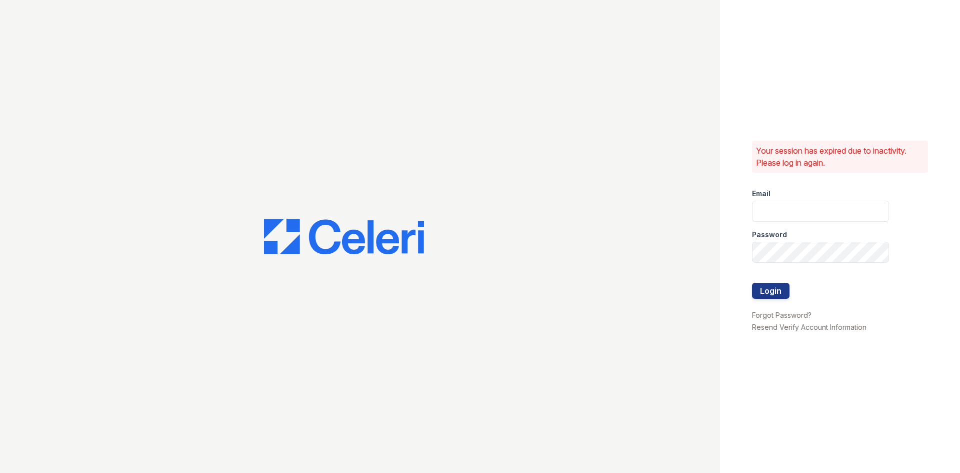 This screenshot has height=473, width=960. Describe the element at coordinates (809, 327) in the screenshot. I see `a: Resend Verify Account Information` at that location.